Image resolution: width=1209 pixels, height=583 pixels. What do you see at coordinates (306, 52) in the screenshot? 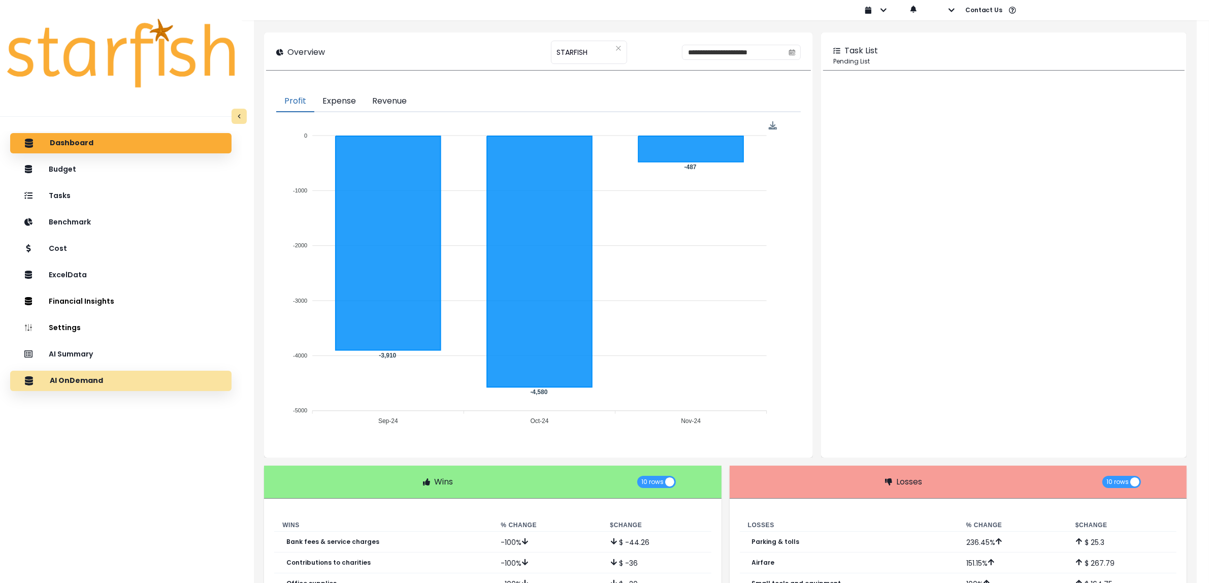
I see `p: Overview` at bounding box center [306, 52].